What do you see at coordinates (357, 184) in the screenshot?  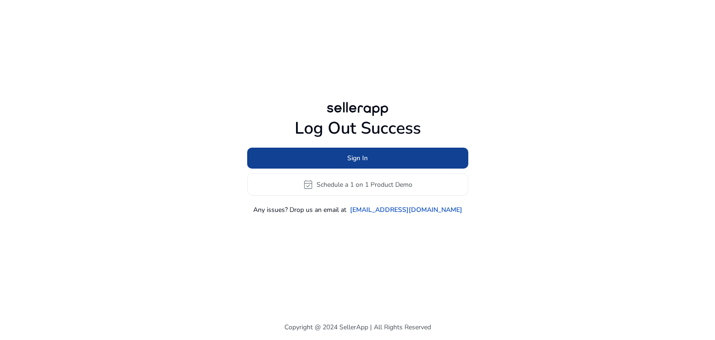 I see `button: event_availableSchedule a 1 on 1 Product Demo` at bounding box center [357, 184].